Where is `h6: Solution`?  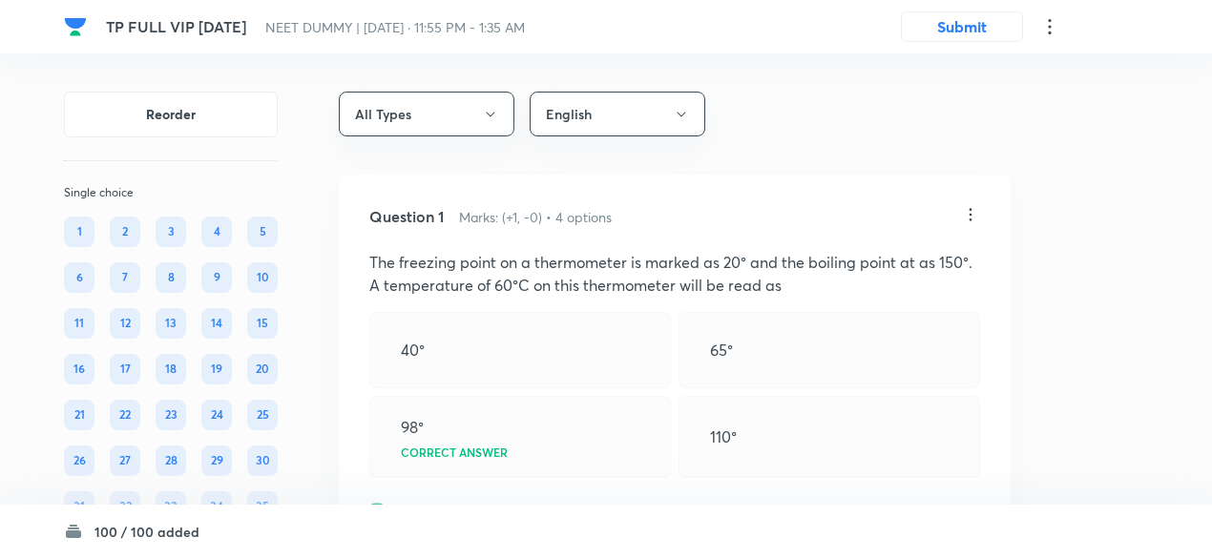
h6: Solution is located at coordinates (417, 510).